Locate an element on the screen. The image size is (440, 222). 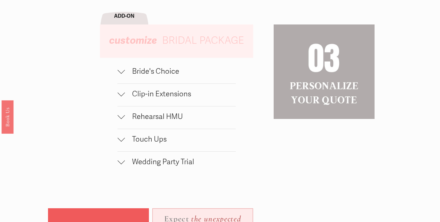
span: Rehearsal HMU is located at coordinates (180, 117).